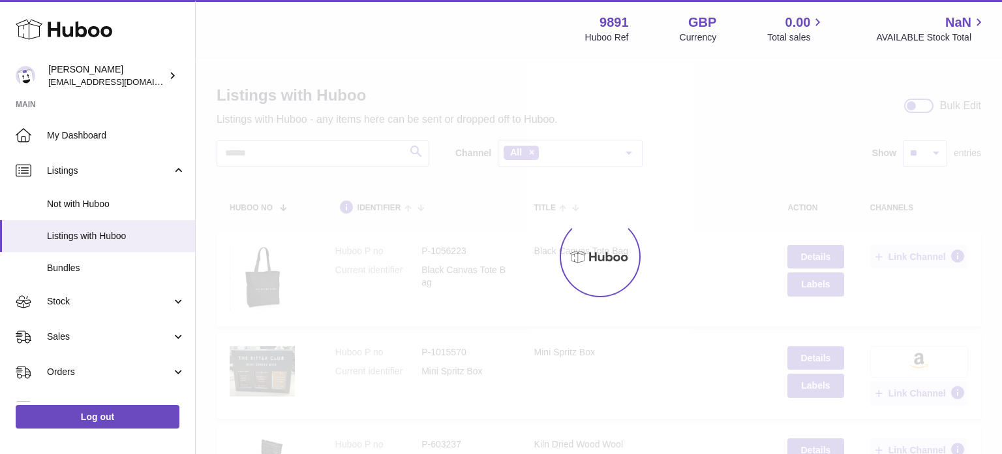  I want to click on span: Total sales, so click(796, 37).